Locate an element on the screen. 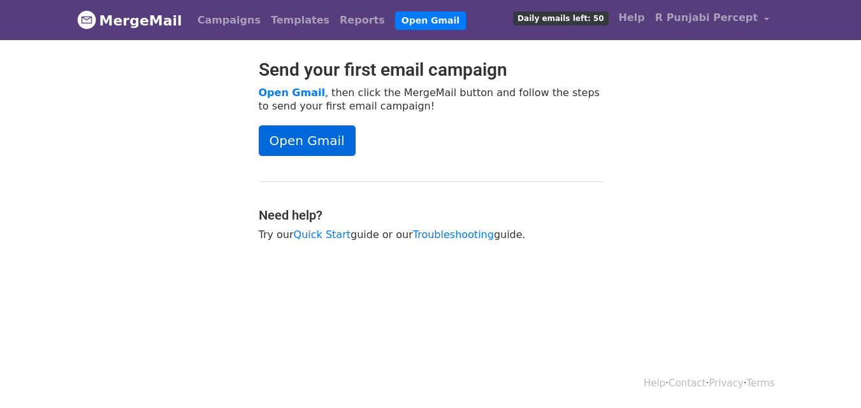 The image size is (861, 408). h4: Need help? is located at coordinates (431, 215).